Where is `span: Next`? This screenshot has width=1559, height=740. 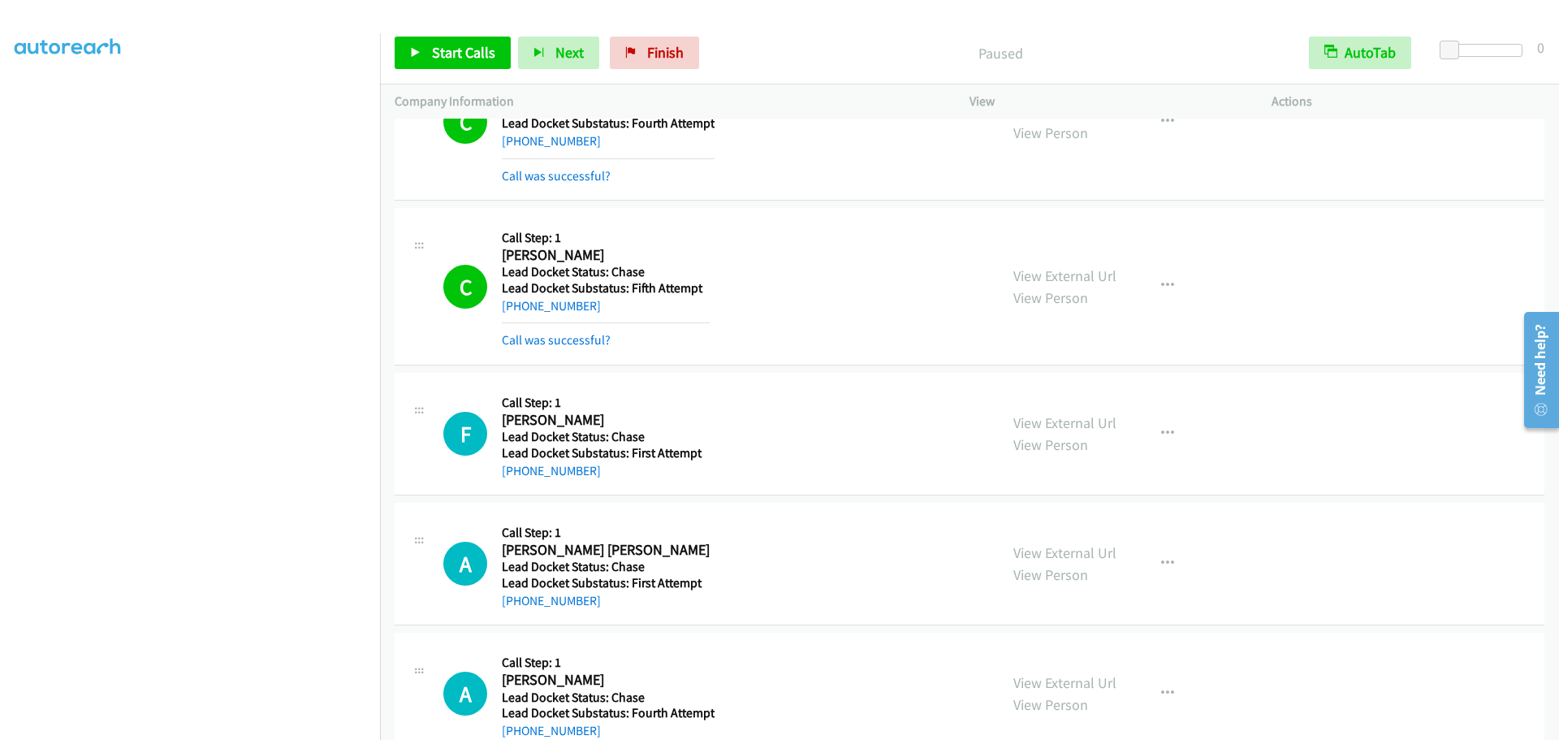 span: Next is located at coordinates (569, 52).